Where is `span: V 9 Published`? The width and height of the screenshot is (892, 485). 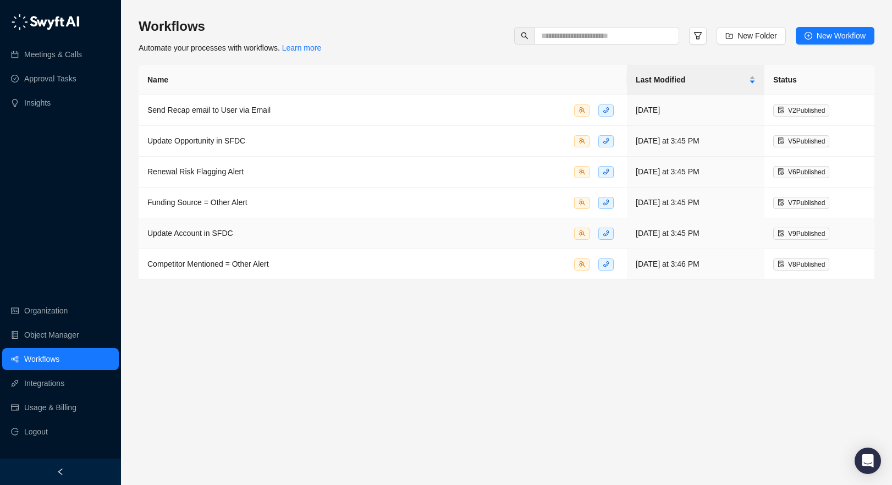
span: V 9 Published is located at coordinates (806, 234).